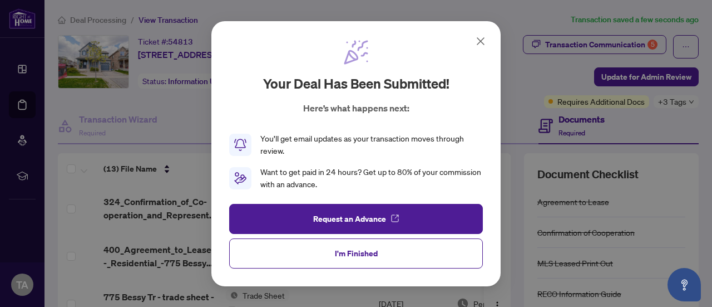  What do you see at coordinates (372, 145) in the screenshot?
I see `div: You’ll get email updates as your transaction moves through review.` at bounding box center [372, 145].